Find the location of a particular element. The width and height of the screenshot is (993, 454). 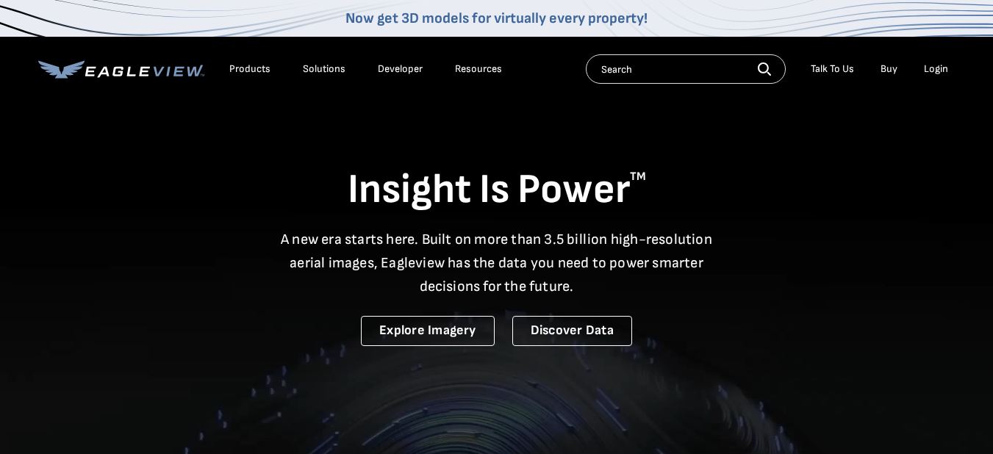

p: A new era starts here. Built on more than 3.5 billion high-resolution aerial images, Eagleview ha... is located at coordinates (497, 263).